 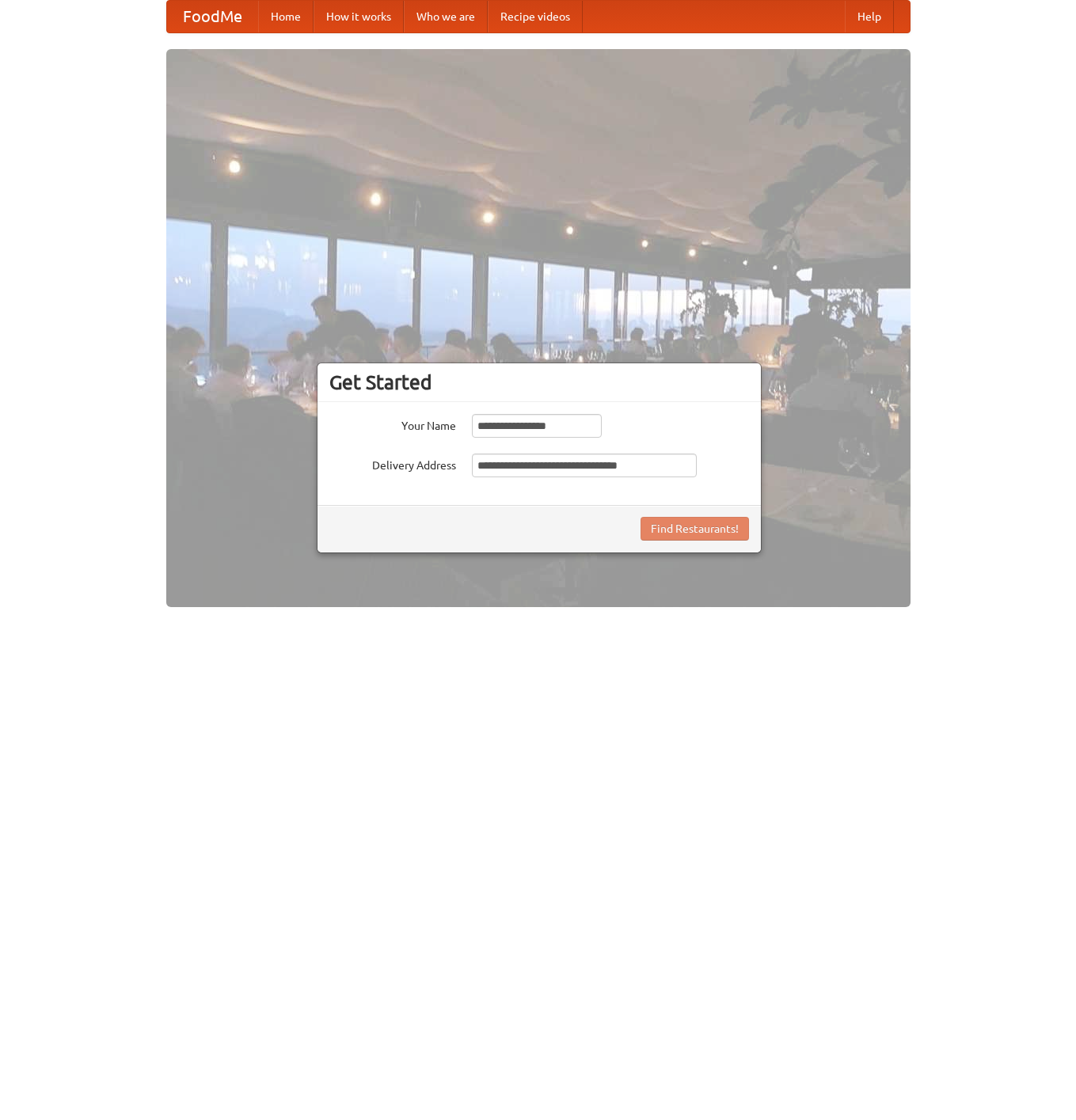 I want to click on a: Help, so click(x=870, y=16).